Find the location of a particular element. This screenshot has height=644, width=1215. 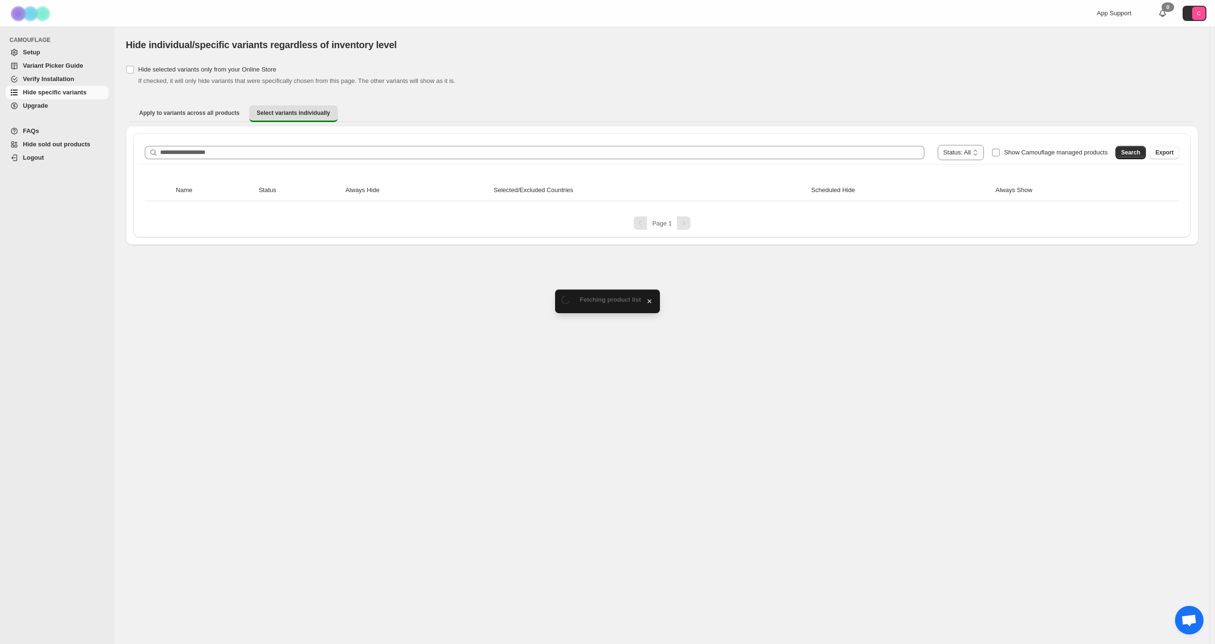

a: 0 is located at coordinates (1163, 13).